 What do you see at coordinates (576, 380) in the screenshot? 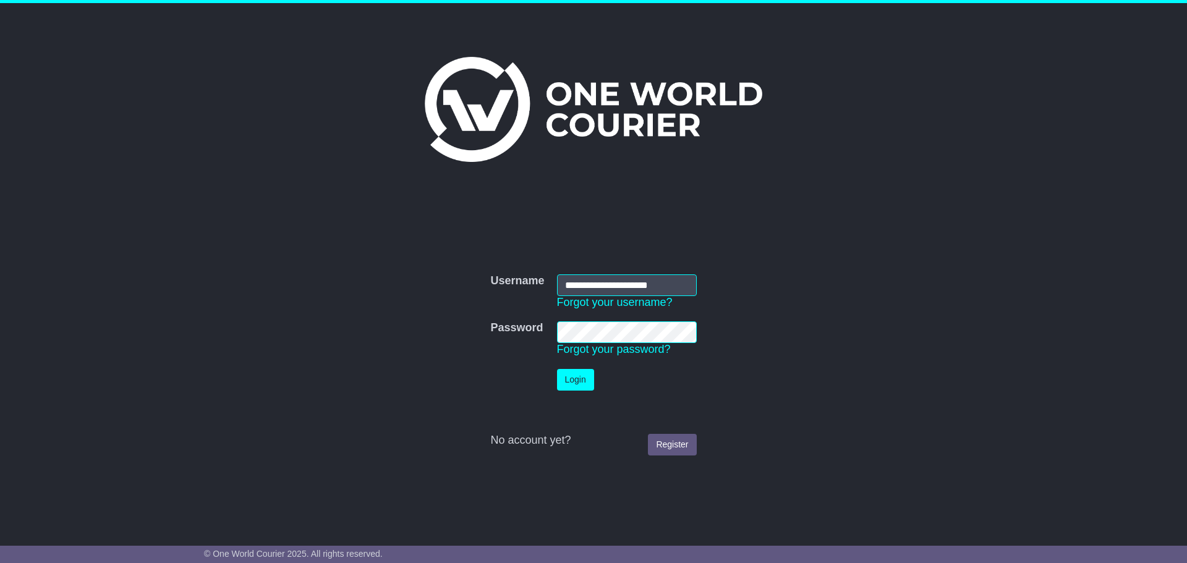
I see `button: Login` at bounding box center [576, 380].